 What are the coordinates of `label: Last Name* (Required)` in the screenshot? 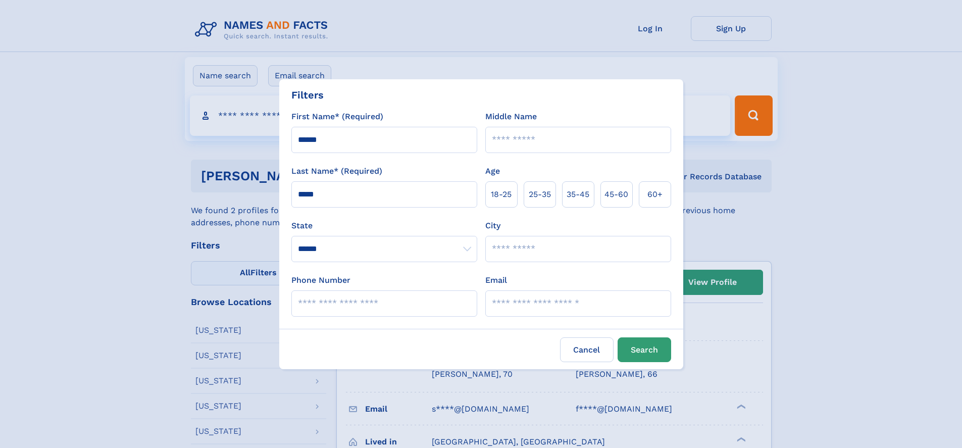 It's located at (337, 171).